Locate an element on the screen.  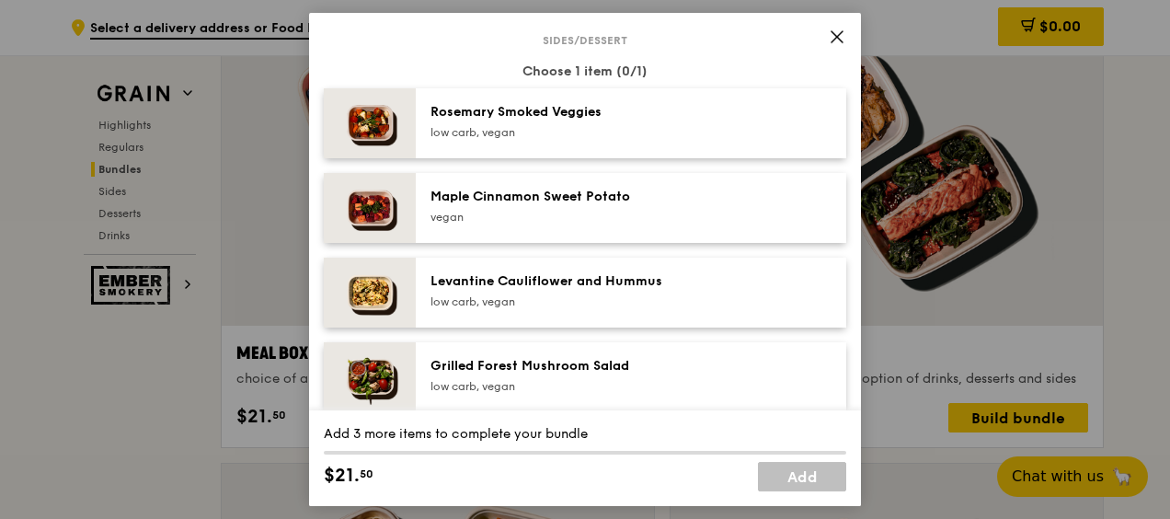
img: daily_normal_Levantine_Cauliflower_and_Hummus__Horizontal_.jpg is located at coordinates (370, 293).